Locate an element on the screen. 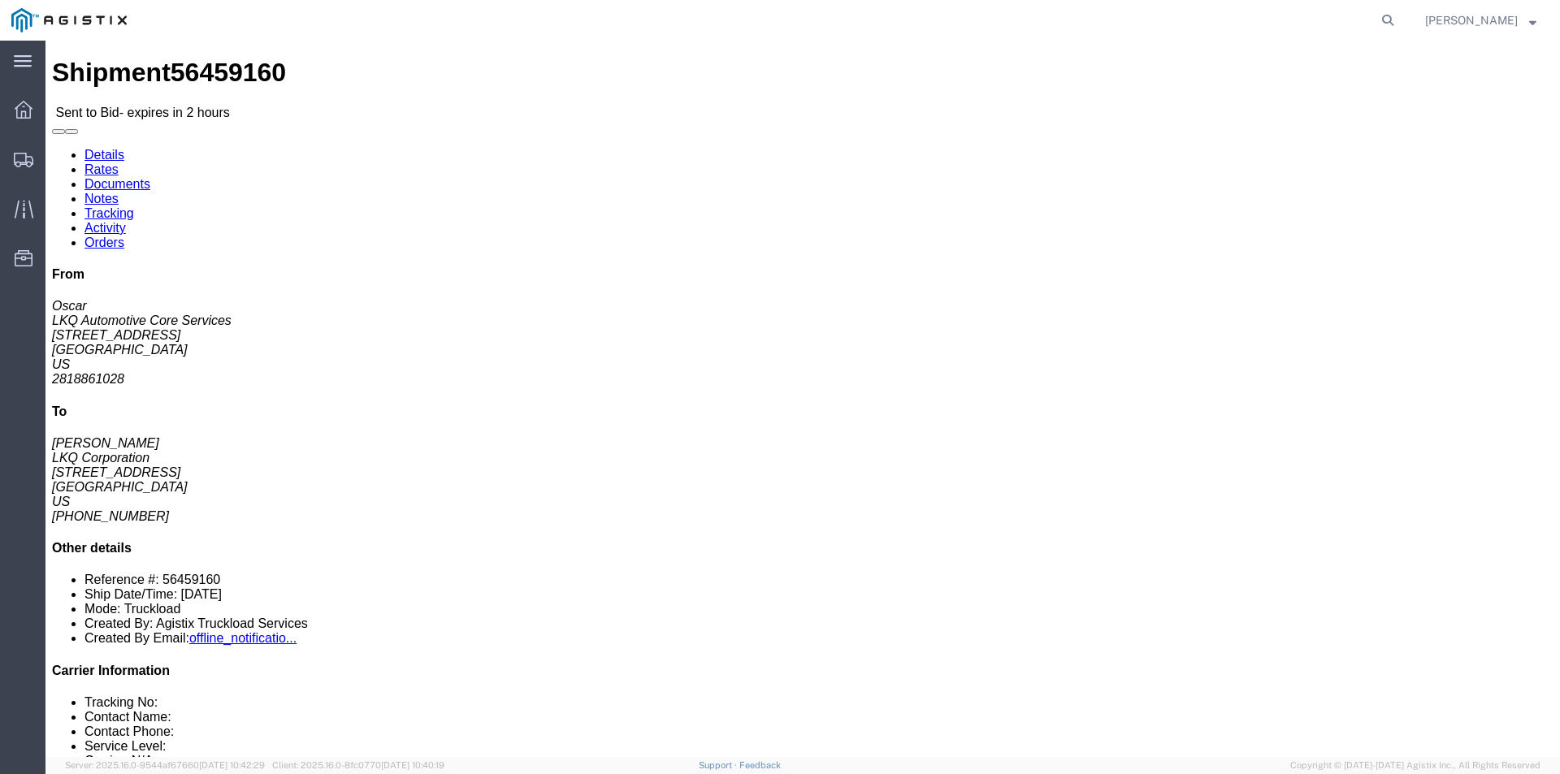  img: logo is located at coordinates (69, 20).